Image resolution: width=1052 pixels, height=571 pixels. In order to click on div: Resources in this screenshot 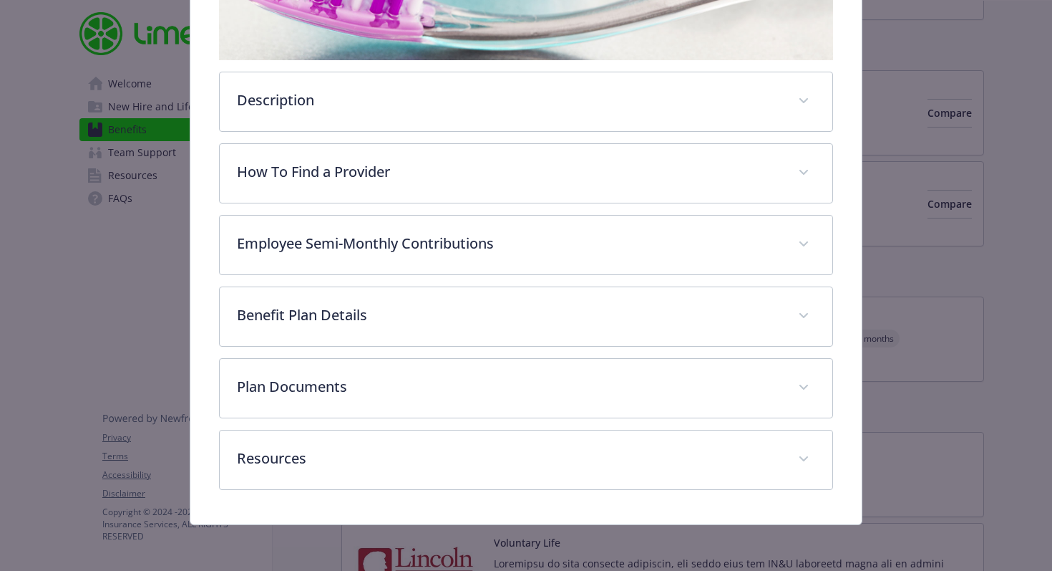, I will do `click(526, 460)`.